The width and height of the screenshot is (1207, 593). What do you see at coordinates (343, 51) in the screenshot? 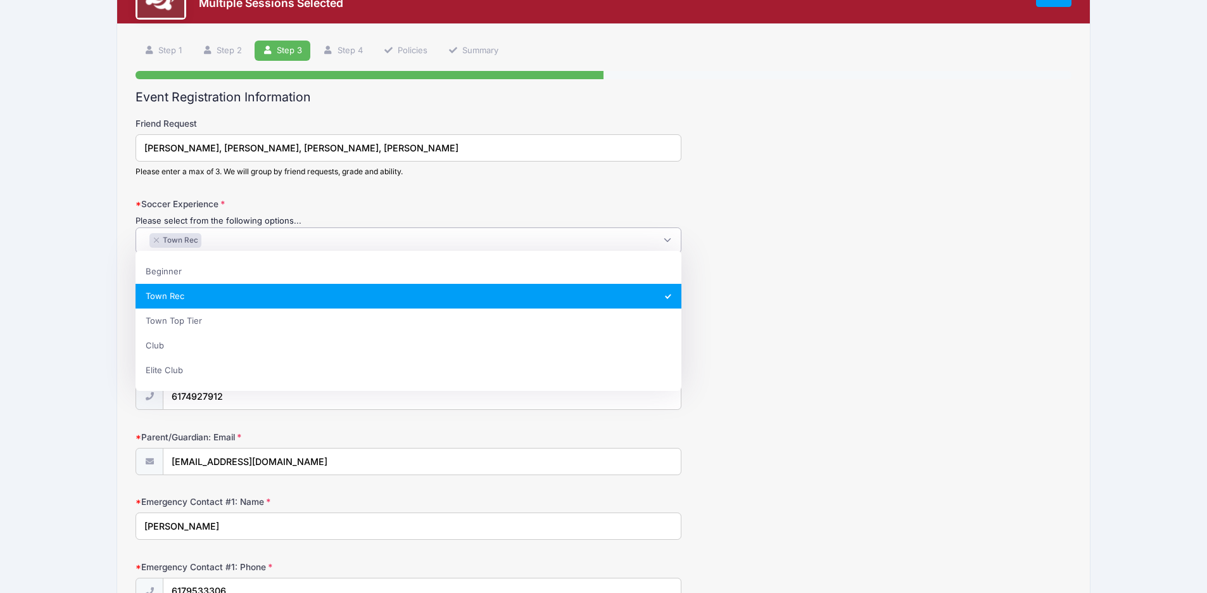
I see `a: Step 4` at bounding box center [343, 51].